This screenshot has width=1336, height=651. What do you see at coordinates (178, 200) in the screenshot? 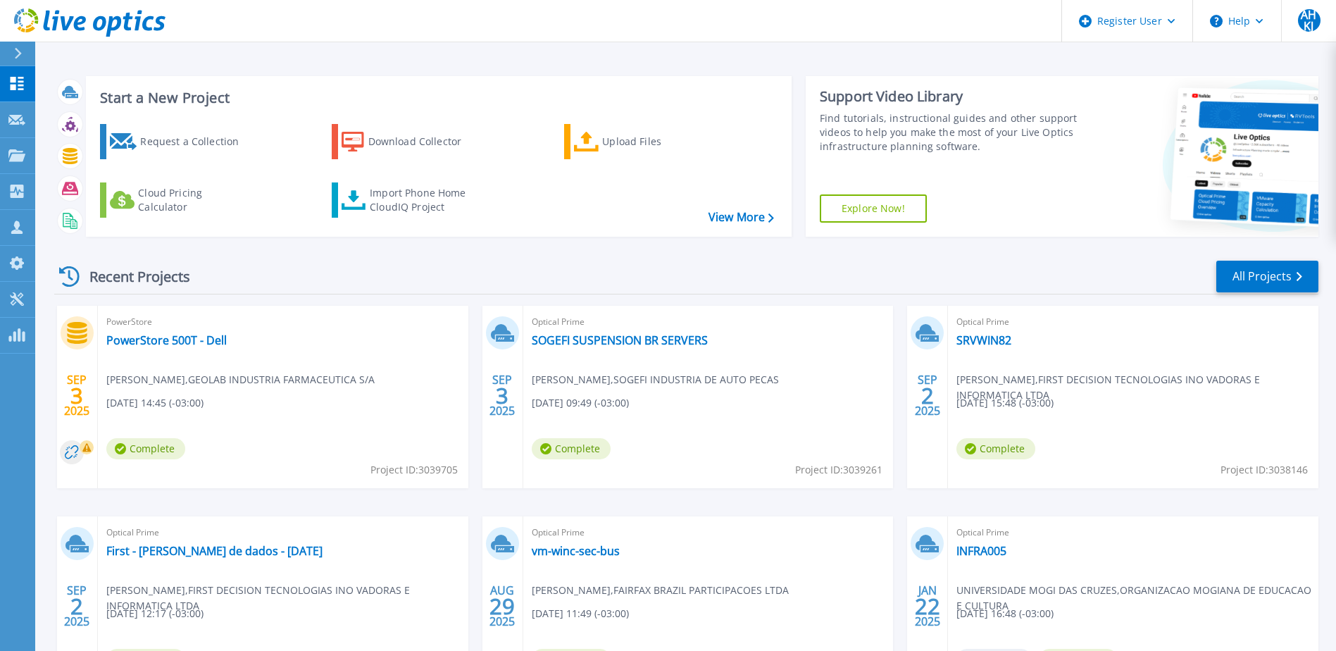
I see `a: Cloud Pricing Calculator` at bounding box center [178, 200].